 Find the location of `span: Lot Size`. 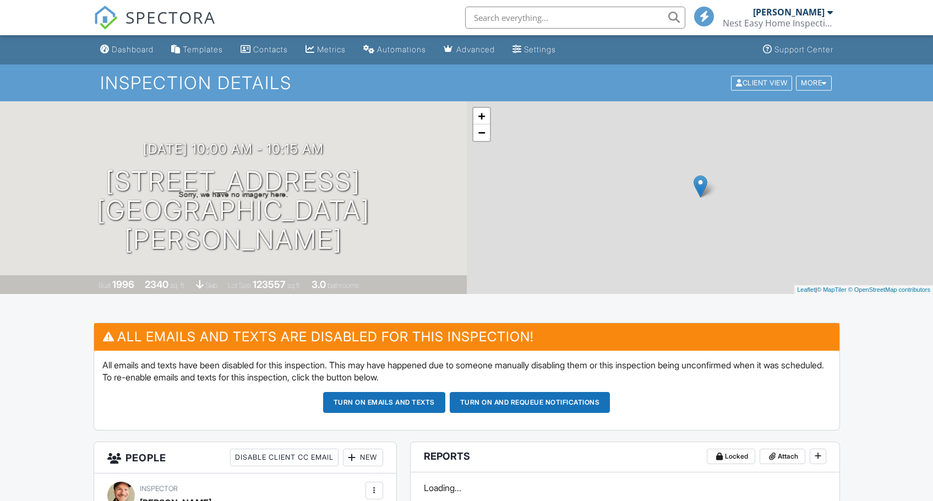

span: Lot Size is located at coordinates (239, 285).